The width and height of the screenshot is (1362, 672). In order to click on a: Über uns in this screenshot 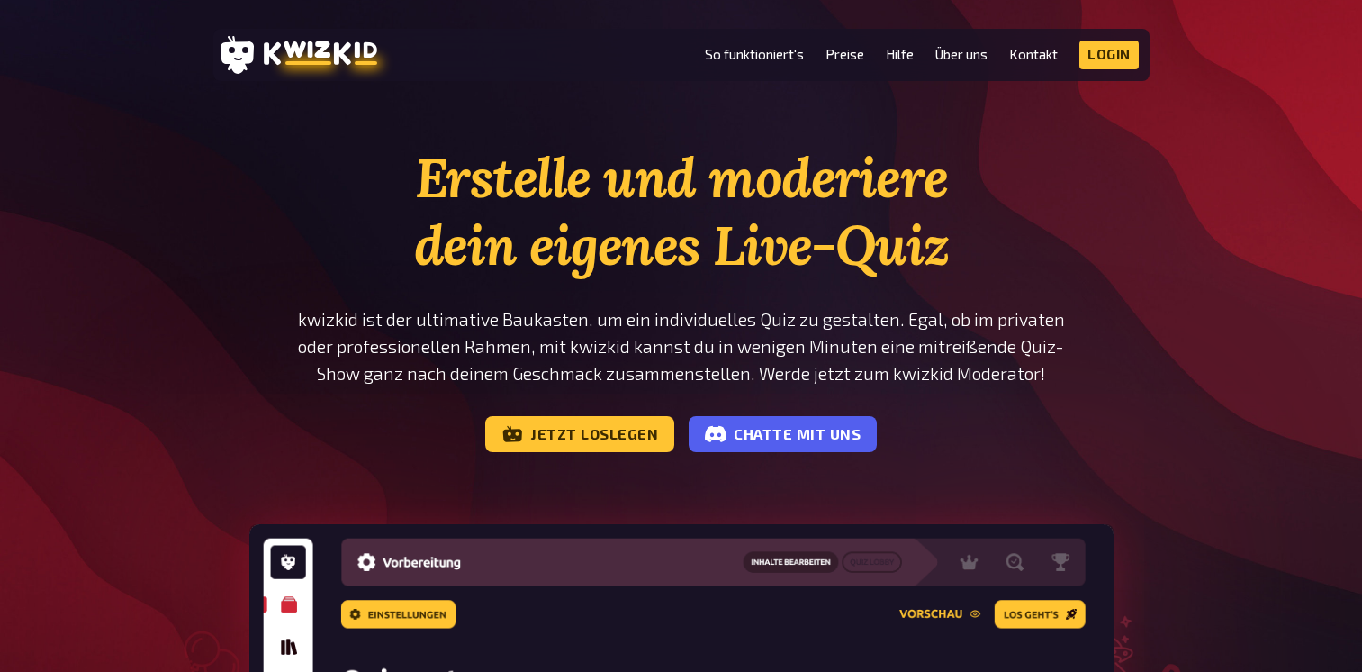, I will do `click(962, 54)`.